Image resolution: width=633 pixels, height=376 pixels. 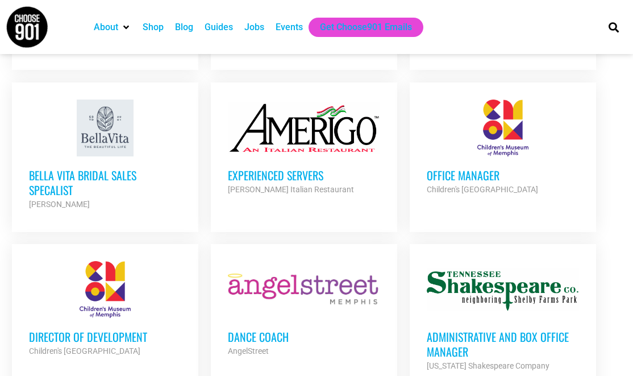 What do you see at coordinates (503, 175) in the screenshot?
I see `h3: Office Manager` at bounding box center [503, 175].